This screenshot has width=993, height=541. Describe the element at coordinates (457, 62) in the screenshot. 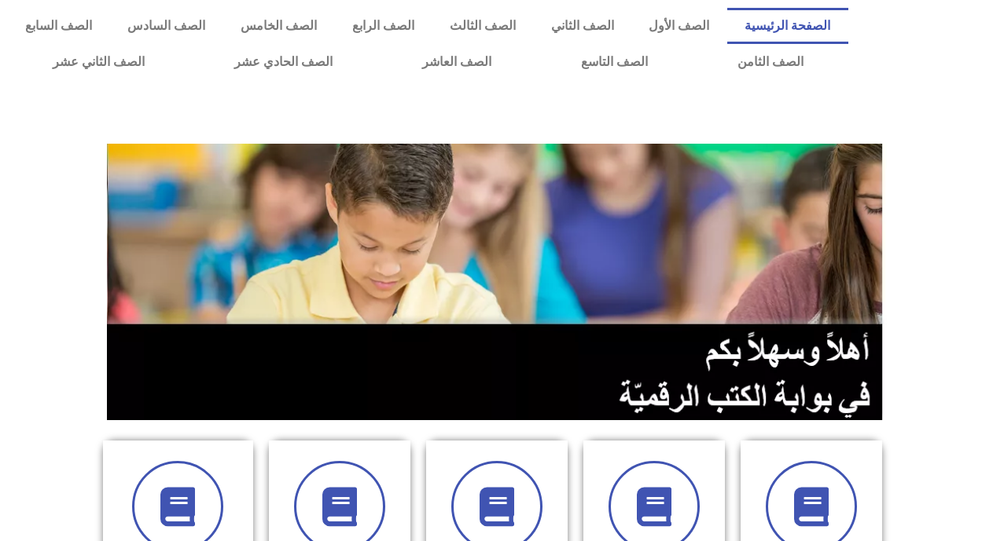

I see `a: الصف العاشر` at that location.